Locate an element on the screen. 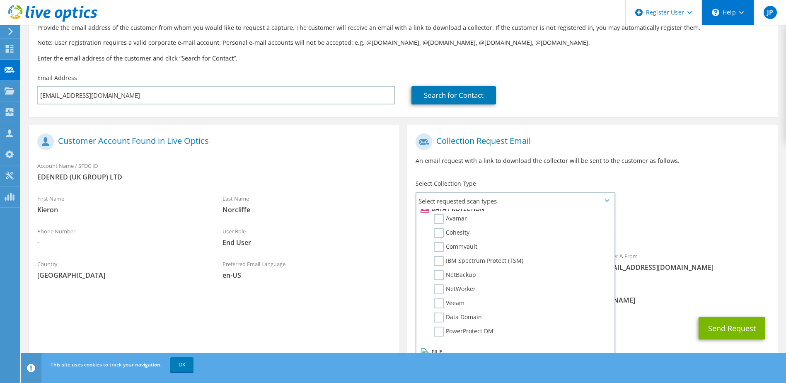 The image size is (786, 383). span: EDENRED (UK GROUP) LTD is located at coordinates (214, 177).